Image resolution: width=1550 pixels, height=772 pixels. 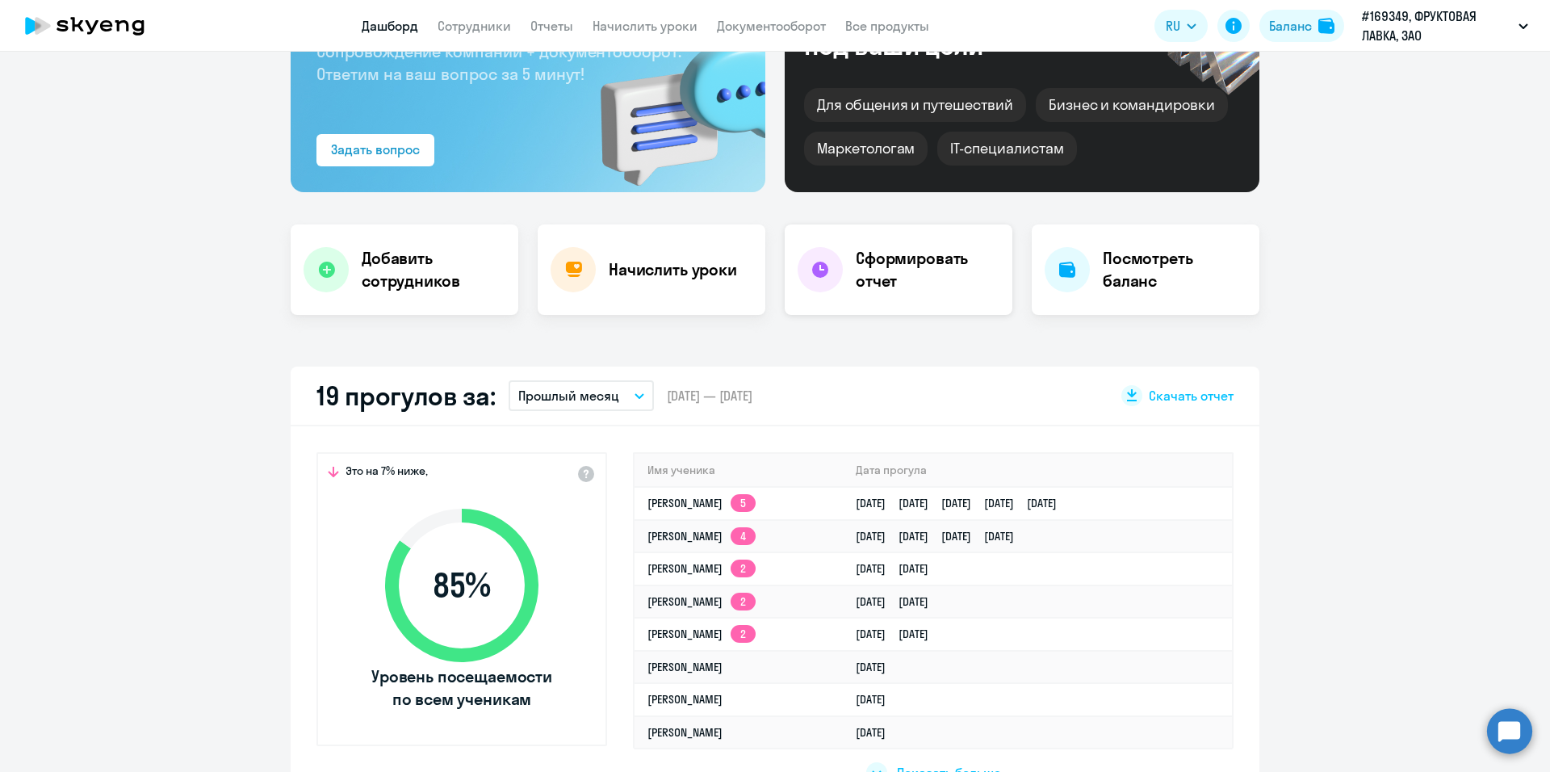 I want to click on a: Балансbalance, so click(x=1301, y=26).